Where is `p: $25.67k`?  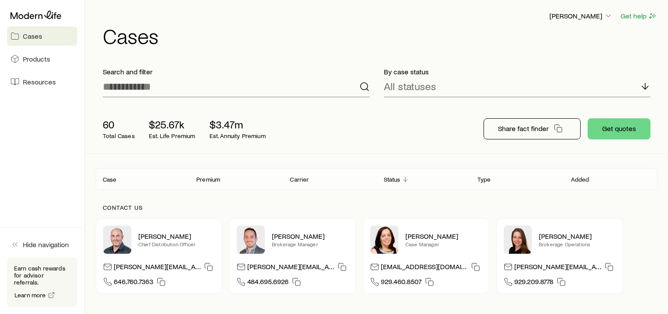 p: $25.67k is located at coordinates (172, 124).